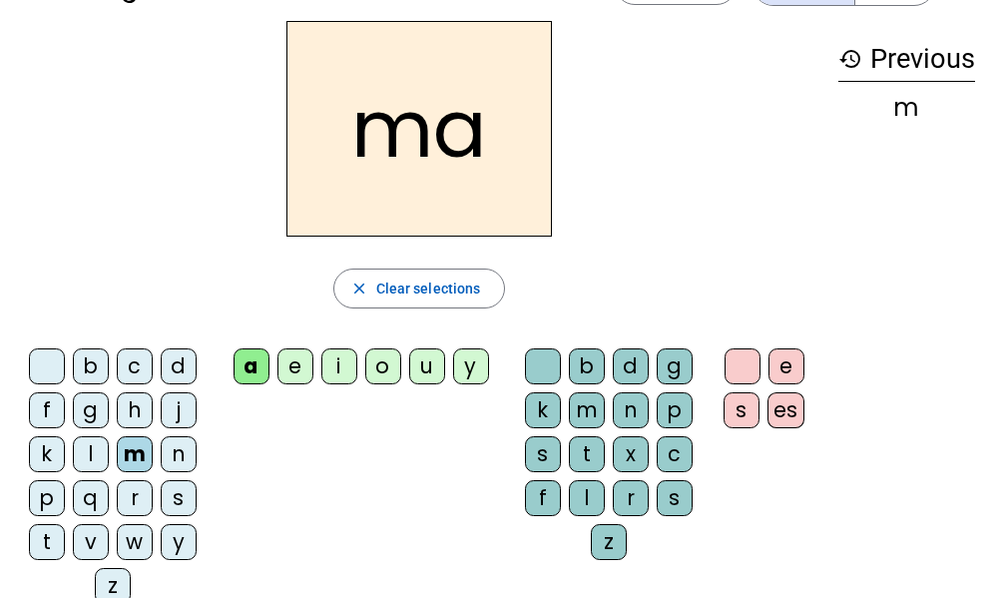  What do you see at coordinates (252, 366) in the screenshot?
I see `div: a` at bounding box center [252, 366].